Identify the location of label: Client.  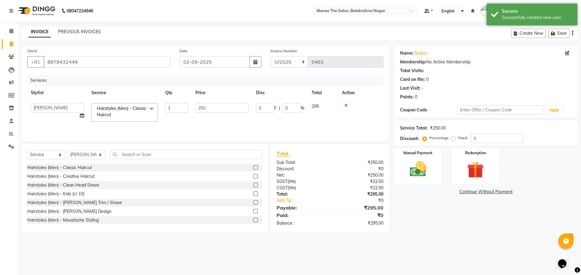
(32, 51).